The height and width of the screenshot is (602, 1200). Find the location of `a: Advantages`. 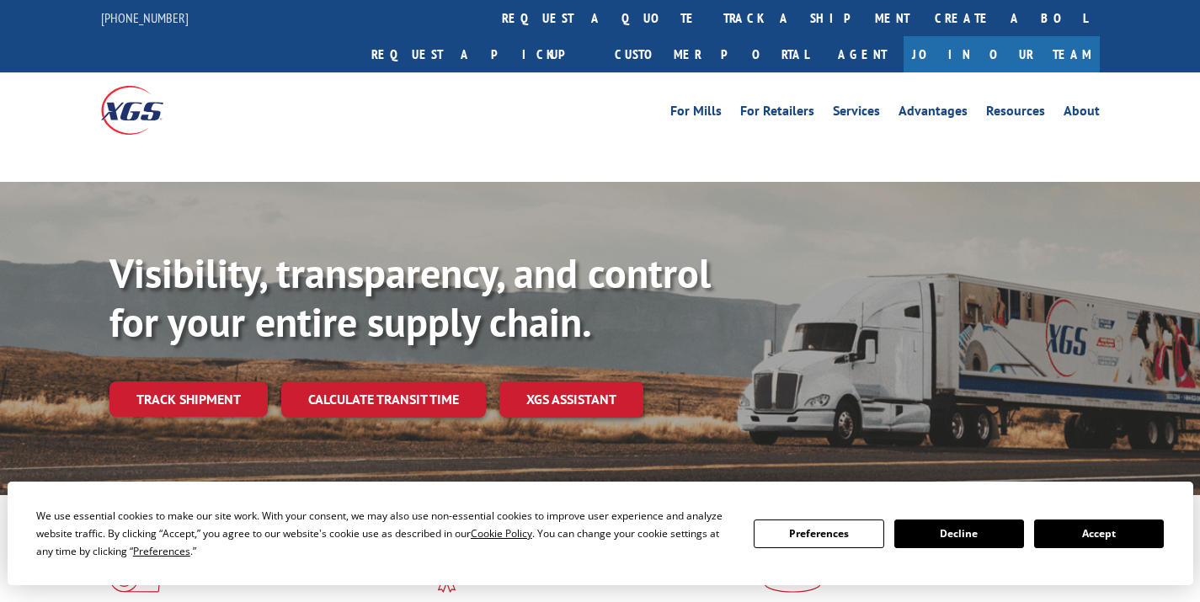

a: Advantages is located at coordinates (933, 114).